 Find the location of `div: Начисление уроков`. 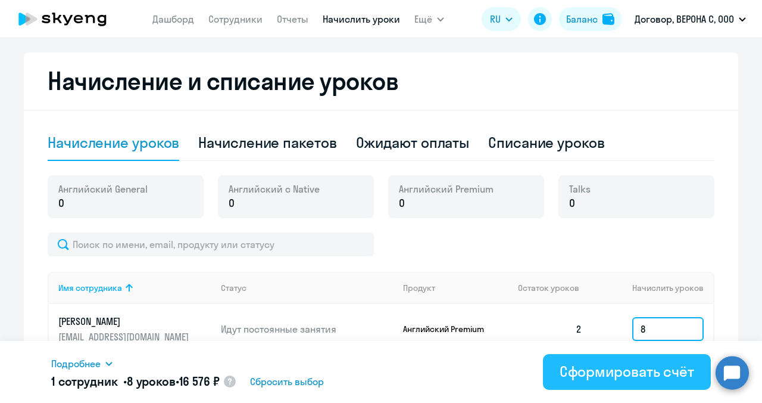

div: Начисление уроков is located at coordinates (113, 142).